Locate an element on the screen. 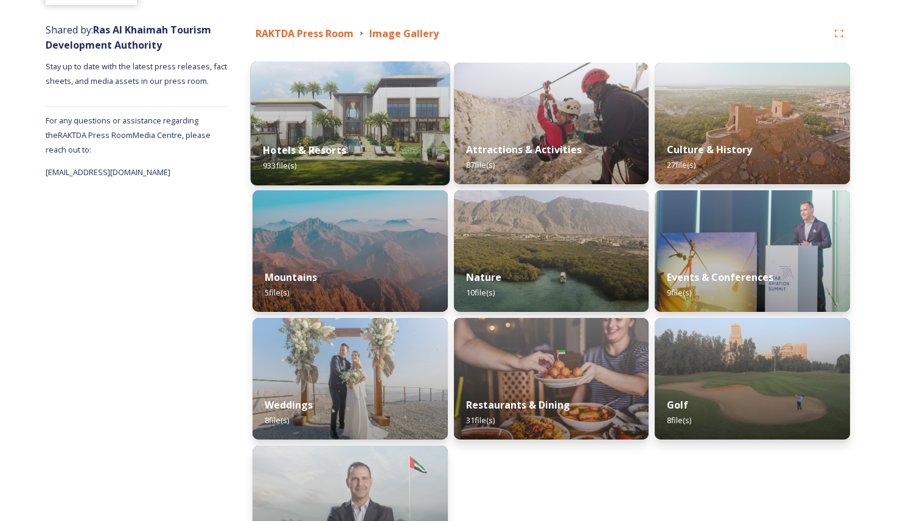 Image resolution: width=920 pixels, height=521 pixels. img: f0db2a41-4a96-4f71-8a17-3ff40b09c344.jpg is located at coordinates (551, 251).